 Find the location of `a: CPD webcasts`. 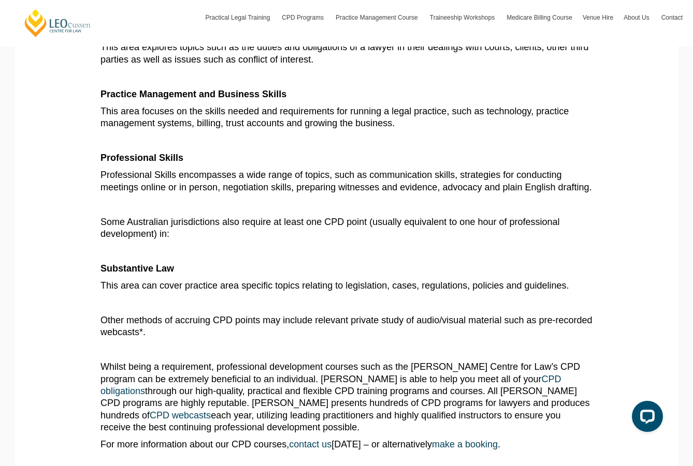

a: CPD webcasts is located at coordinates (180, 416).